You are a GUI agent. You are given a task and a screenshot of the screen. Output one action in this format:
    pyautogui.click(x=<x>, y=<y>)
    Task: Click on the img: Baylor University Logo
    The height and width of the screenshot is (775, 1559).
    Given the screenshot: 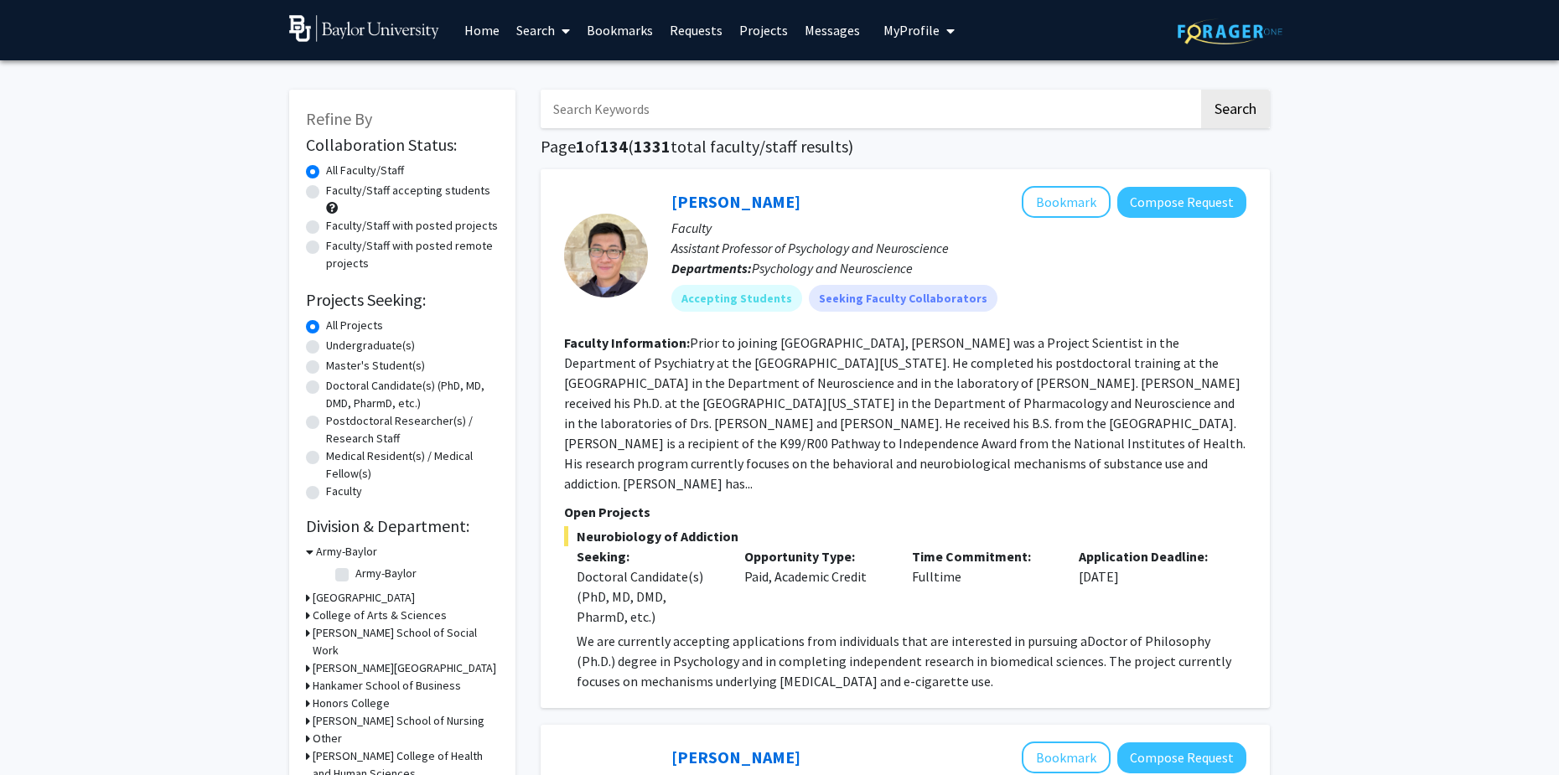 What is the action you would take?
    pyautogui.click(x=364, y=29)
    